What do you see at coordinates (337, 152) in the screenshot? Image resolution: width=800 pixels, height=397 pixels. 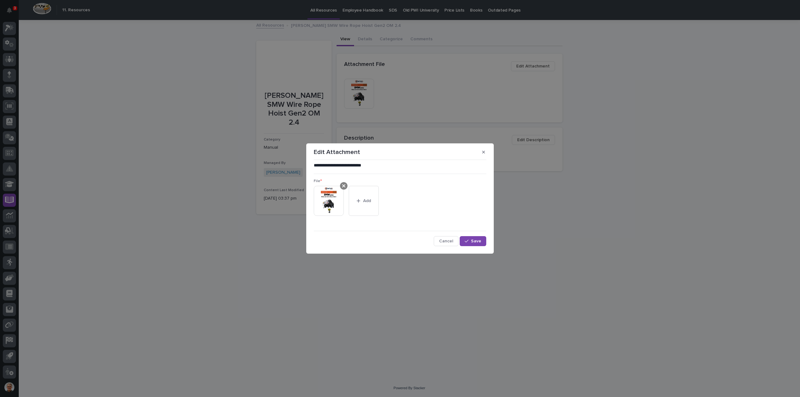 I see `p: Edit Attachment` at bounding box center [337, 152].